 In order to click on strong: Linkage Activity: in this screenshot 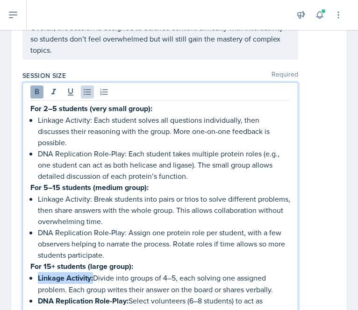, I will do `click(65, 278)`.